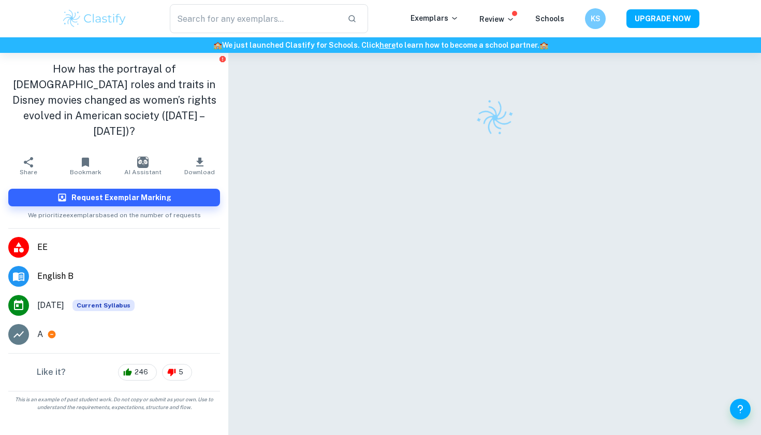 The image size is (761, 435). What do you see at coordinates (497, 19) in the screenshot?
I see `p: Review` at bounding box center [497, 19].